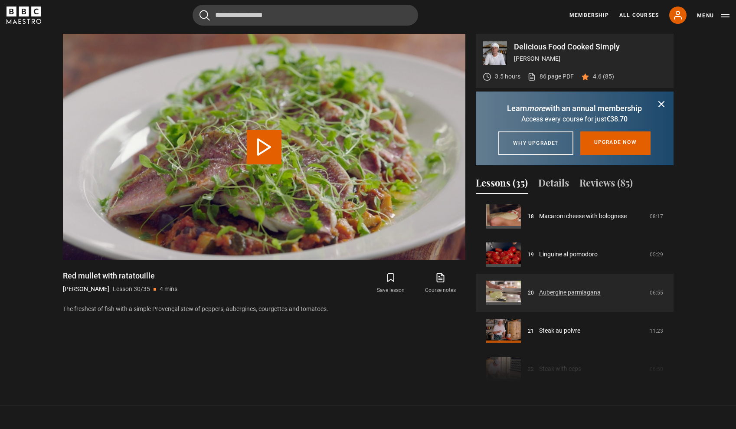 The width and height of the screenshot is (736, 429). Describe the element at coordinates (575, 119) in the screenshot. I see `p: Access every course for just` at that location.